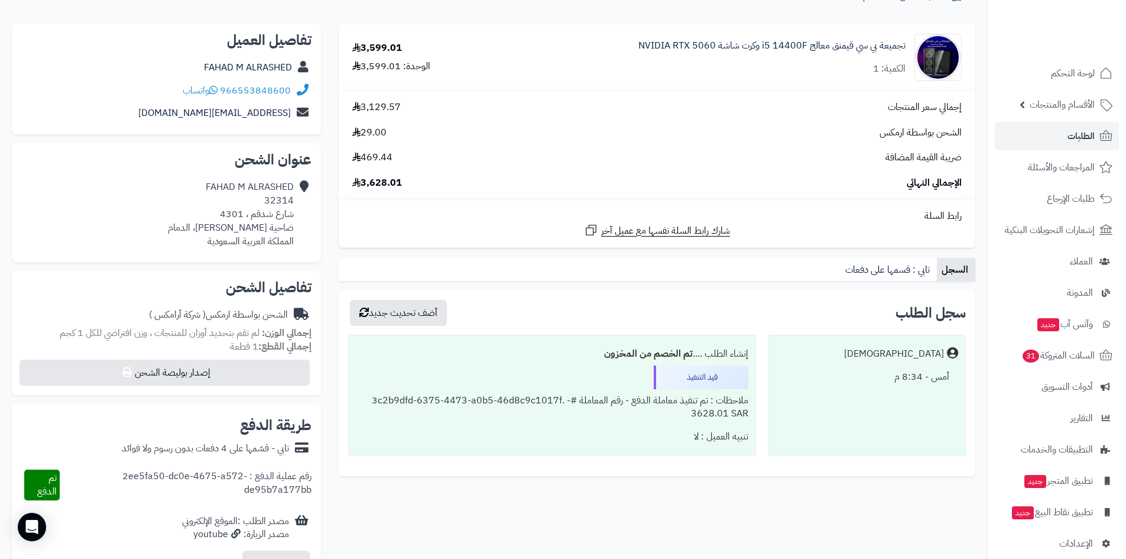 Image resolution: width=1126 pixels, height=559 pixels. I want to click on a: FAHAD M ALRASHED, so click(248, 67).